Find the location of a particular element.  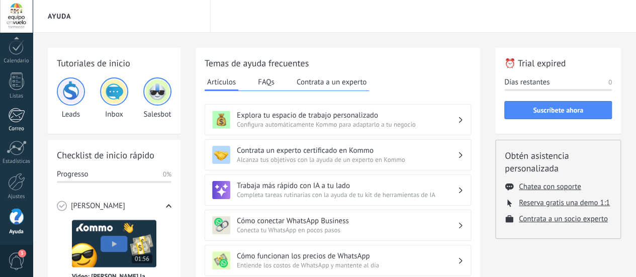

div: Ayuda is located at coordinates (17, 232).